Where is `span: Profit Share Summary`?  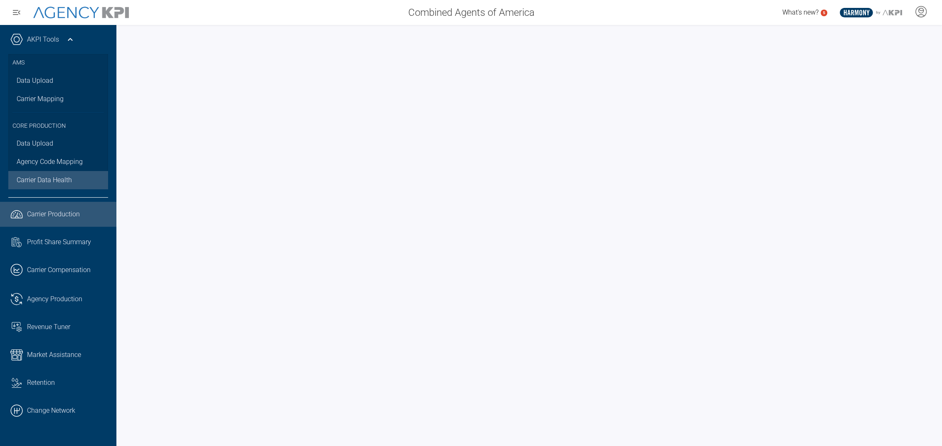 span: Profit Share Summary is located at coordinates (59, 242).